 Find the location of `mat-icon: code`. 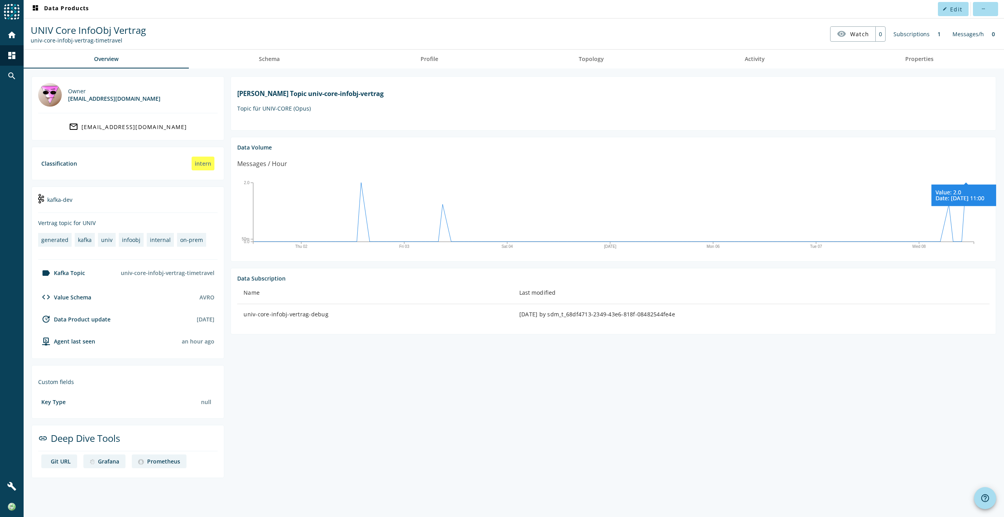

mat-icon: code is located at coordinates (46, 297).